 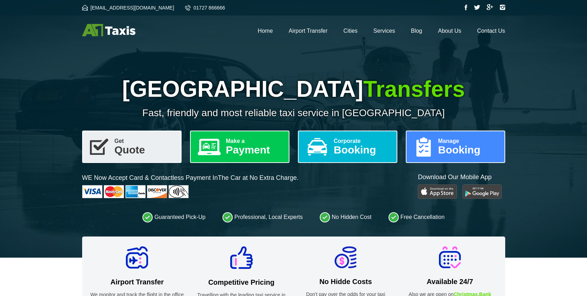 What do you see at coordinates (466, 7) in the screenshot?
I see `img: Facebook` at bounding box center [466, 7].